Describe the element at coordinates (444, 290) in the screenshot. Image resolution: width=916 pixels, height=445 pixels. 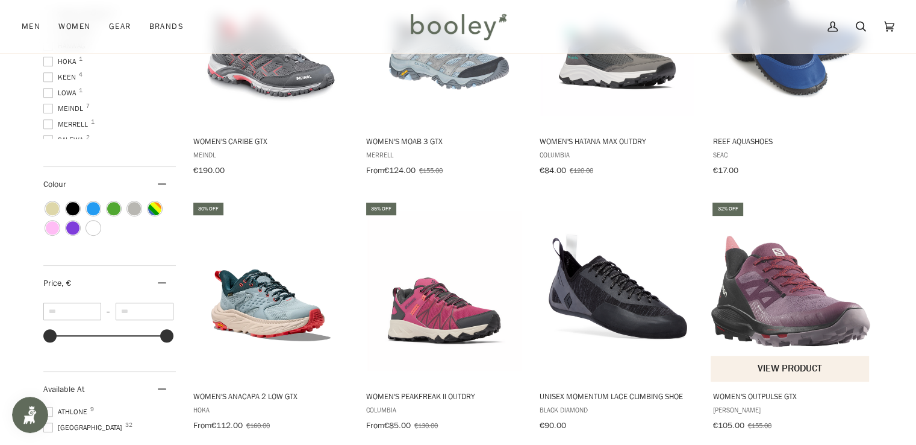
I see `img: Columbia Women's Peakfreak II OutDry Dark Fuchsia / Juicy - Booley Galway` at that location.